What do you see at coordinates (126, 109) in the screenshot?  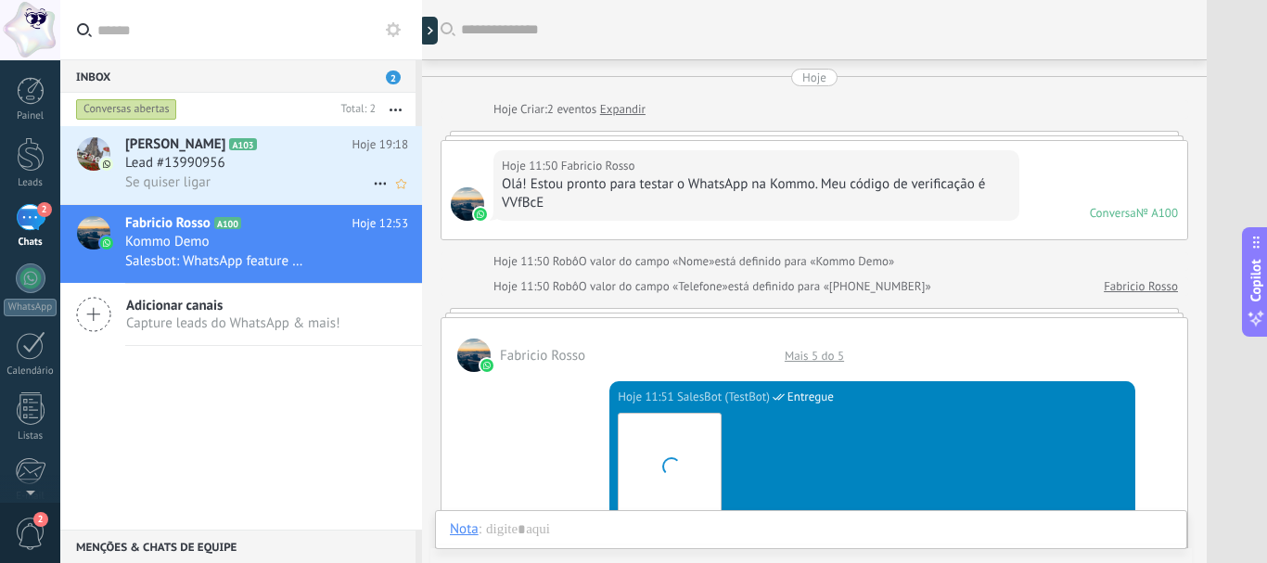 I see `div: Conversas abertas` at bounding box center [126, 109].